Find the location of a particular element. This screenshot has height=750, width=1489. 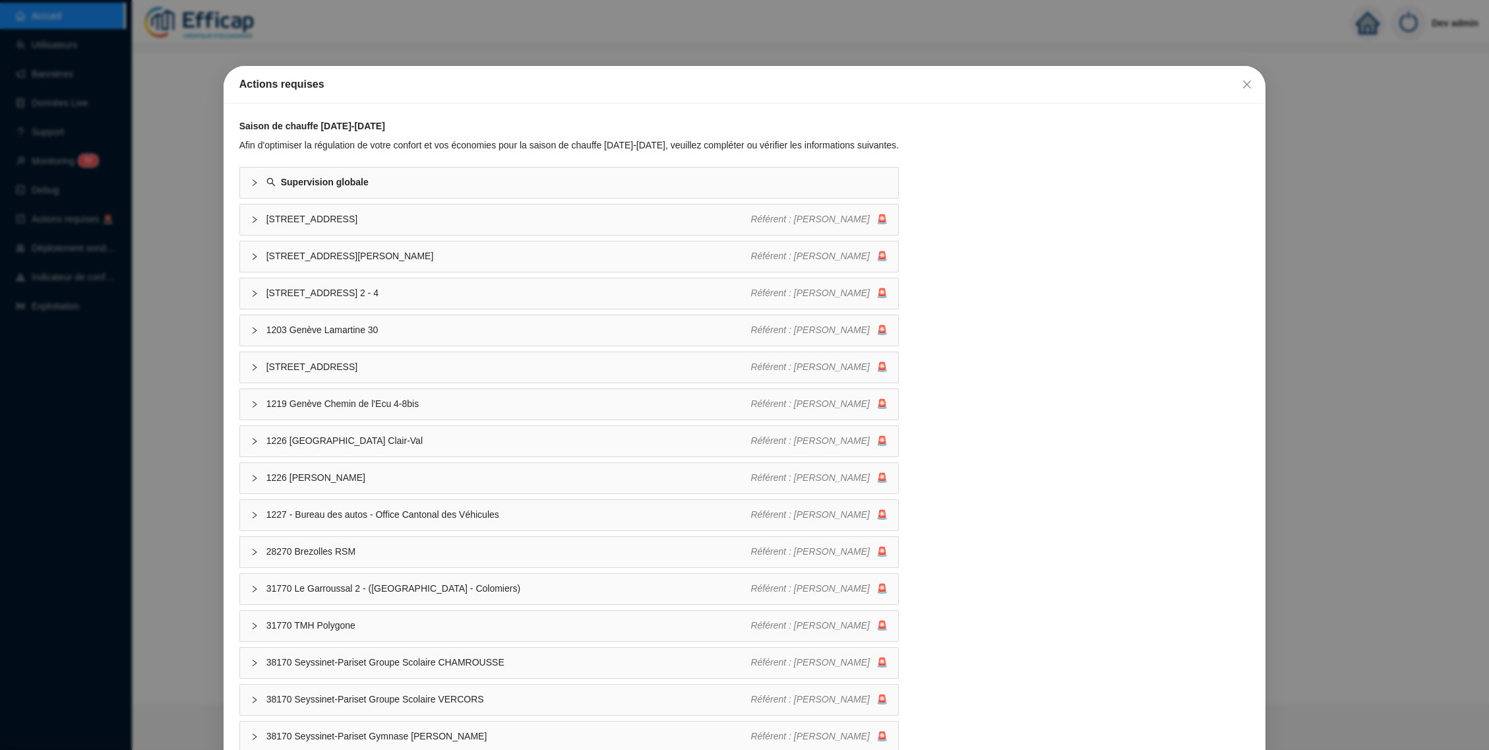

span: 1227 - Bureau des autos - Office Cantonal des Véhicules is located at coordinates (508, 514).